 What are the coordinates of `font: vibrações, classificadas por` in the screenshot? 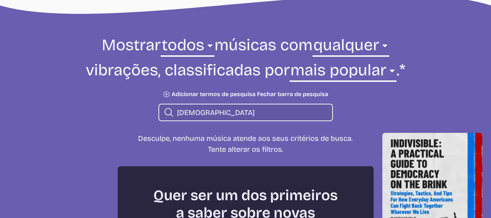 It's located at (187, 70).